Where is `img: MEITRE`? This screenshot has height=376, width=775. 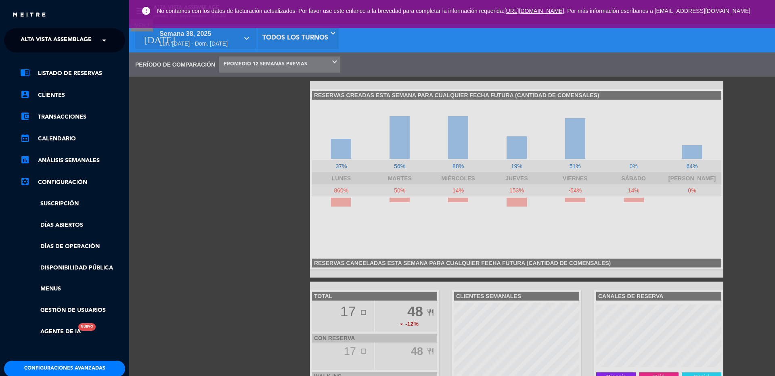
img: MEITRE is located at coordinates (29, 15).